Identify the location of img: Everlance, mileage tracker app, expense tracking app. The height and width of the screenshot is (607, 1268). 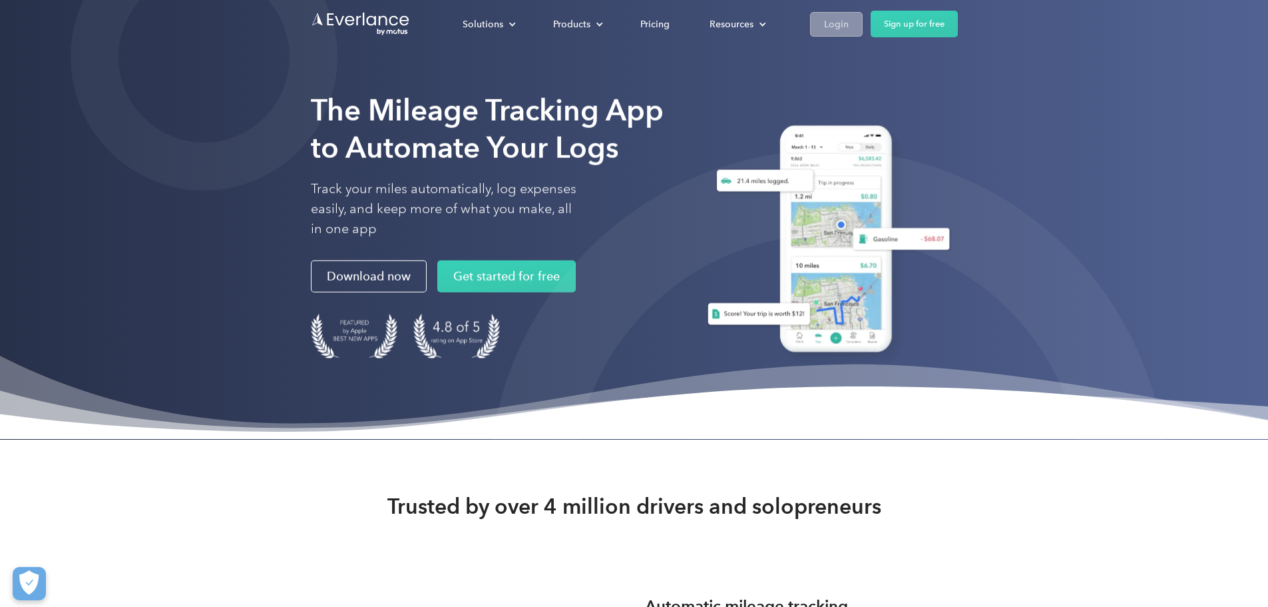
(825, 241).